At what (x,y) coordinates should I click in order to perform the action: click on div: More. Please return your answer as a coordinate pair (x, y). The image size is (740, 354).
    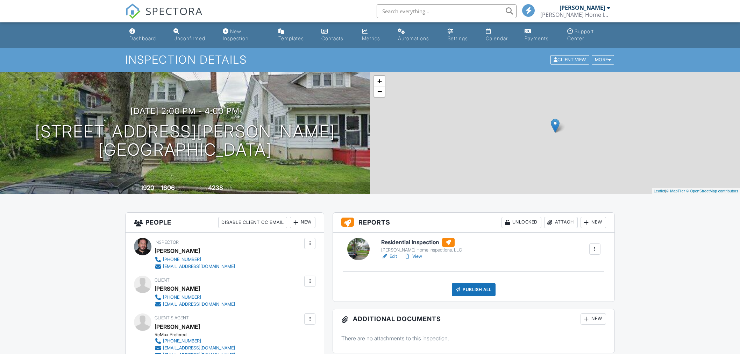
    Looking at the image, I should click on (603, 60).